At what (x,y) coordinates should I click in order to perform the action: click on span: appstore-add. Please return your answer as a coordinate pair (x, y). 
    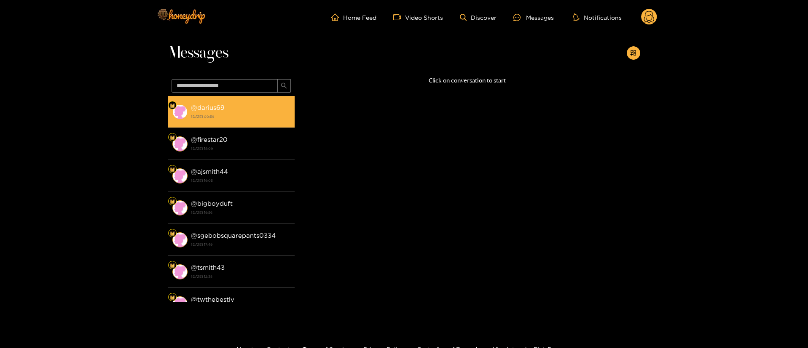
    Looking at the image, I should click on (633, 53).